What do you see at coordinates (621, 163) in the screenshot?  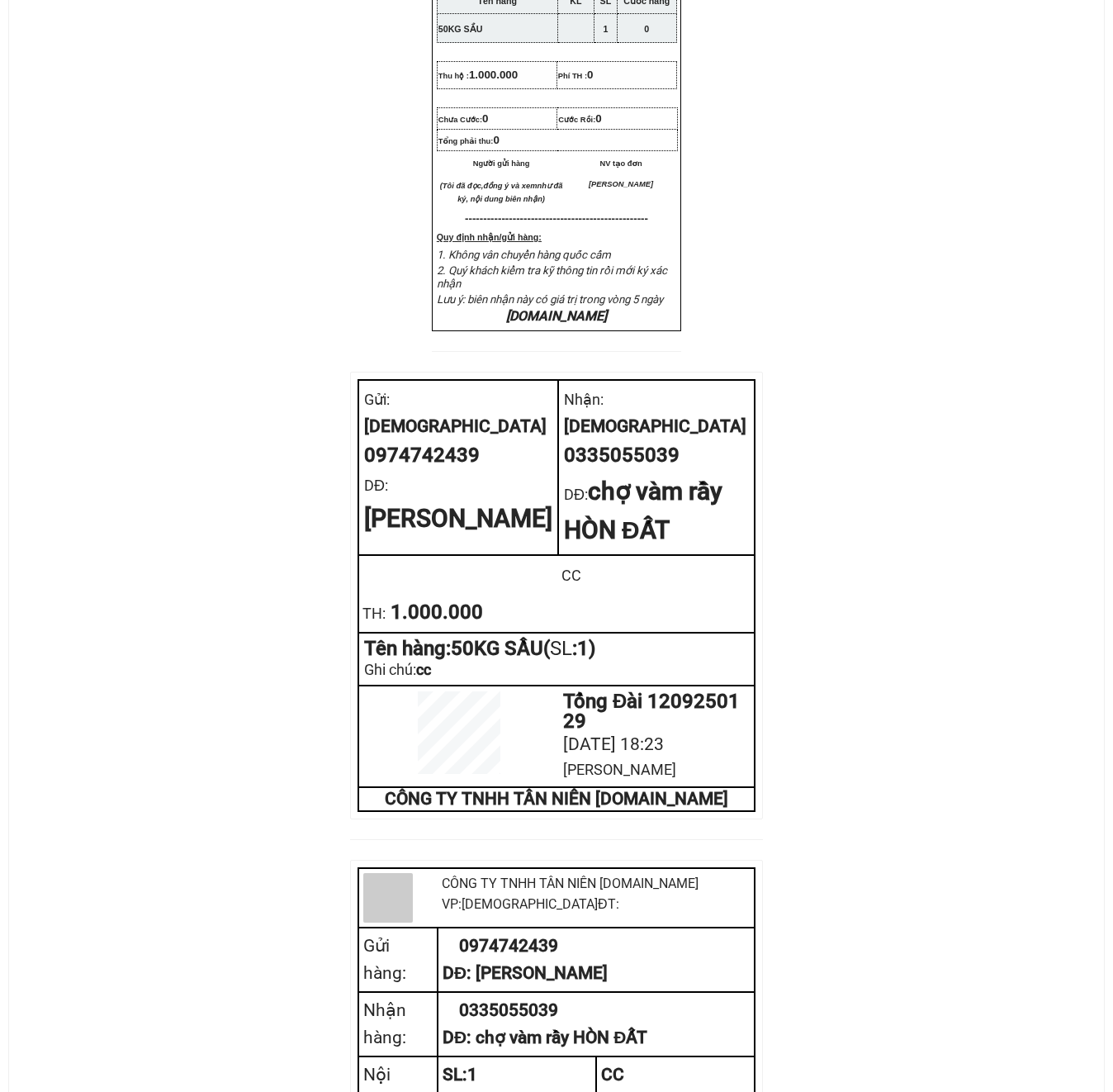 I see `span: NV tạo đơn` at bounding box center [621, 163].